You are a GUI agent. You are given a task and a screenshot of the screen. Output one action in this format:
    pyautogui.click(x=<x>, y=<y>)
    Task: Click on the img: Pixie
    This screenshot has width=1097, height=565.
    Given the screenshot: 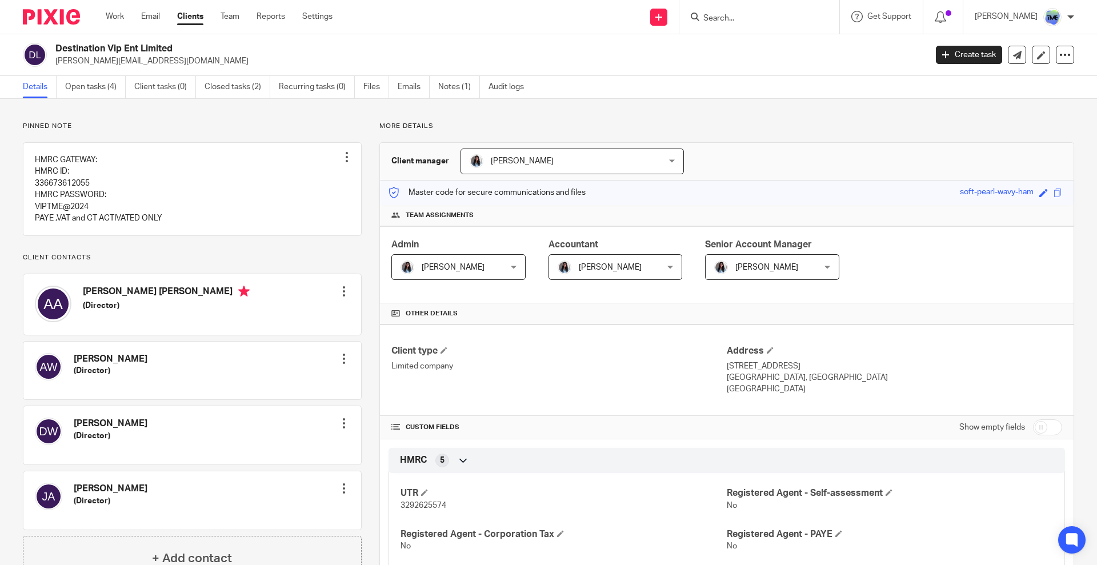 What is the action you would take?
    pyautogui.click(x=51, y=17)
    